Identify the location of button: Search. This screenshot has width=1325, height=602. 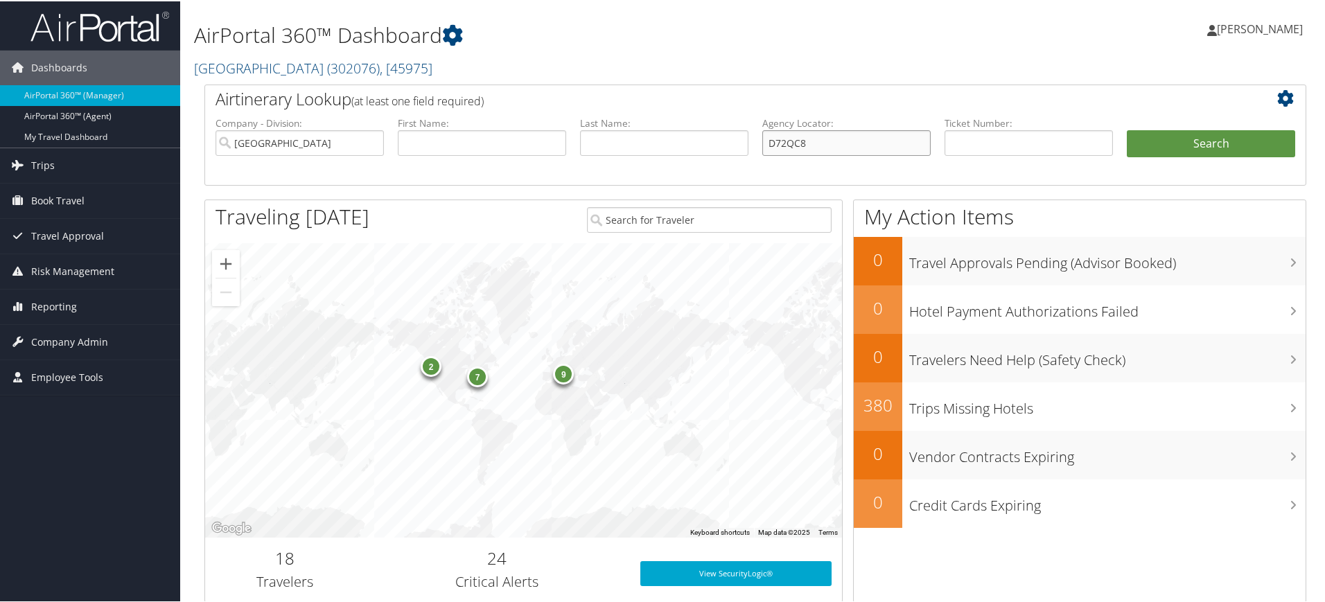
(1211, 143).